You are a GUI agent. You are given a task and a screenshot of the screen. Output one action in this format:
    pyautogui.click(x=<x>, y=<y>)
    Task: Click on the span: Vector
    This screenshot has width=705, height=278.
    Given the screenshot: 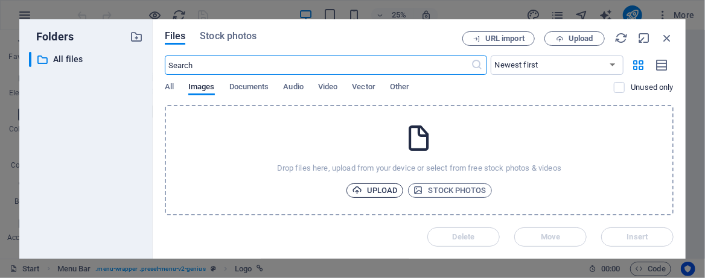 What is the action you would take?
    pyautogui.click(x=363, y=88)
    